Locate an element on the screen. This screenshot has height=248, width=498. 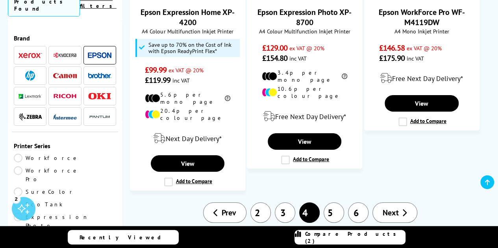
a: Workforce Pro is located at coordinates (46, 175).